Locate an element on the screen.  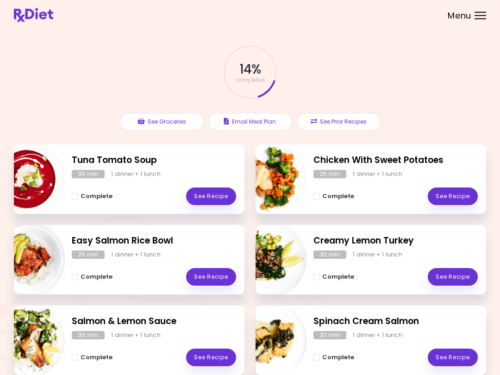
button: Complete - Chicken With Sweet Potatoes is located at coordinates (334, 197).